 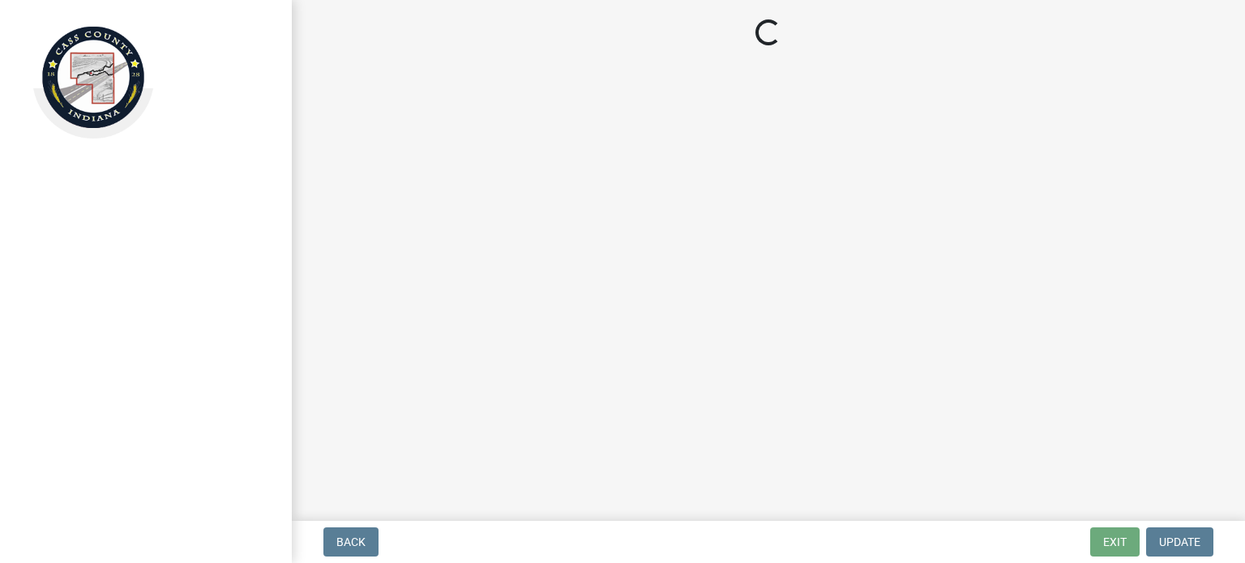 I want to click on button: Exit, so click(x=1114, y=542).